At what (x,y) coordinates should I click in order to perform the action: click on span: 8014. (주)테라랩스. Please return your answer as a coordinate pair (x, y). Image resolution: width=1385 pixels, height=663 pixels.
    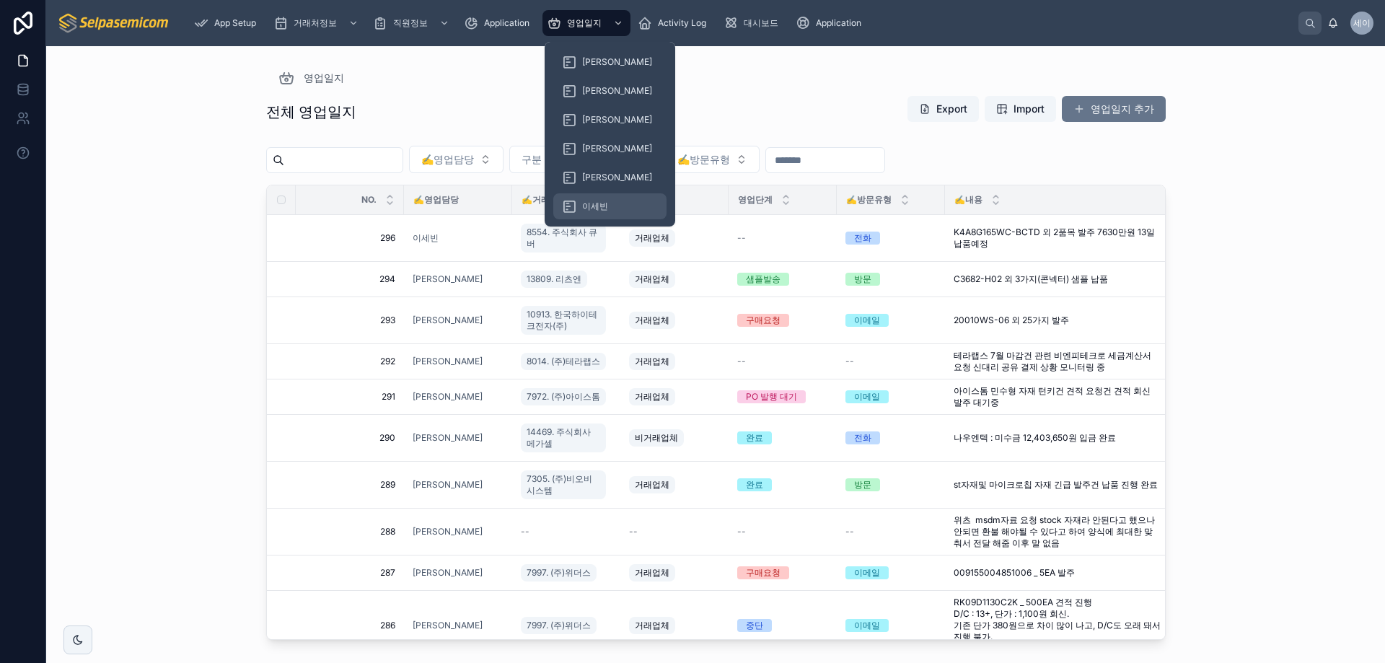
    Looking at the image, I should click on (563, 361).